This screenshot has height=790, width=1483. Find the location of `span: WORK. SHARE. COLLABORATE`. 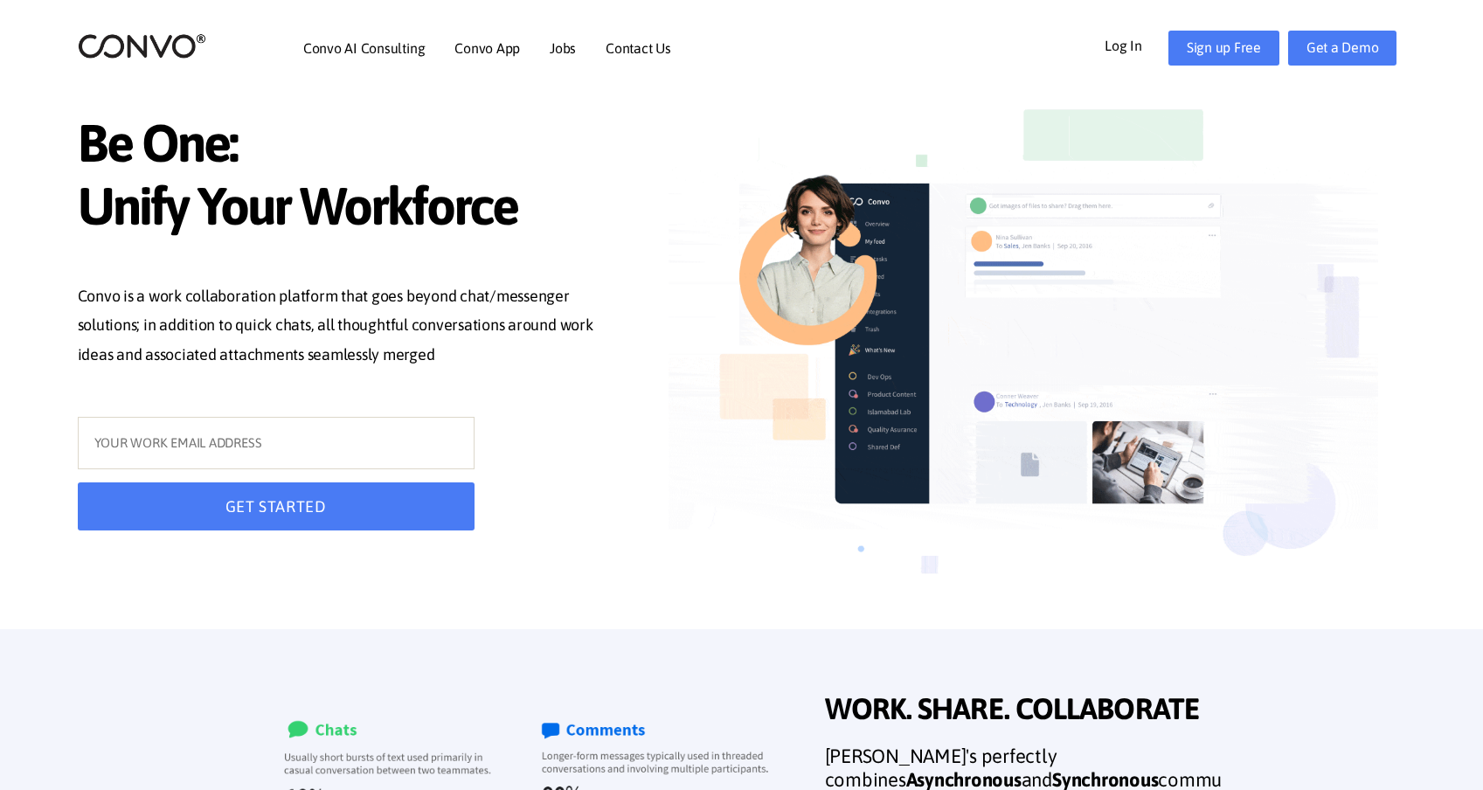

span: WORK. SHARE. COLLABORATE is located at coordinates (1026, 712).